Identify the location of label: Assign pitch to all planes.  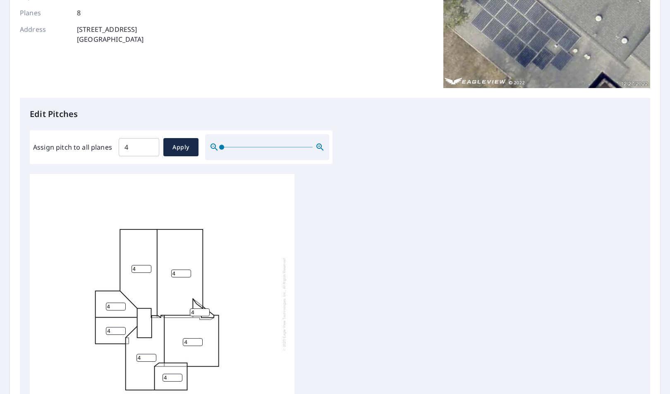
(72, 147).